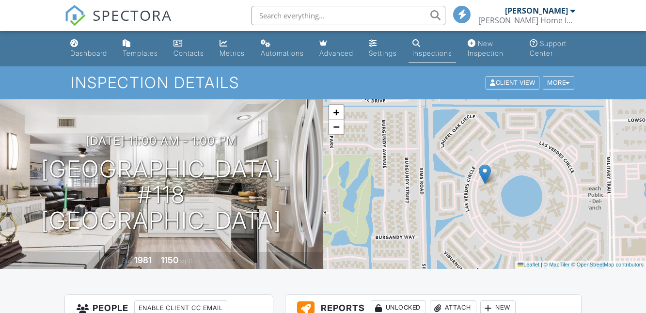  I want to click on span: Built, so click(127, 261).